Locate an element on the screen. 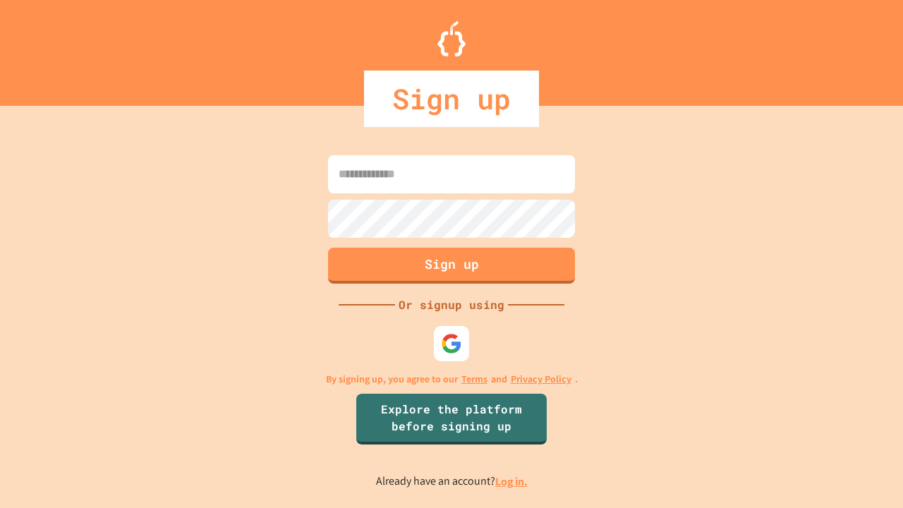 The image size is (903, 508). a: Explore the platform before signing up is located at coordinates (451, 419).